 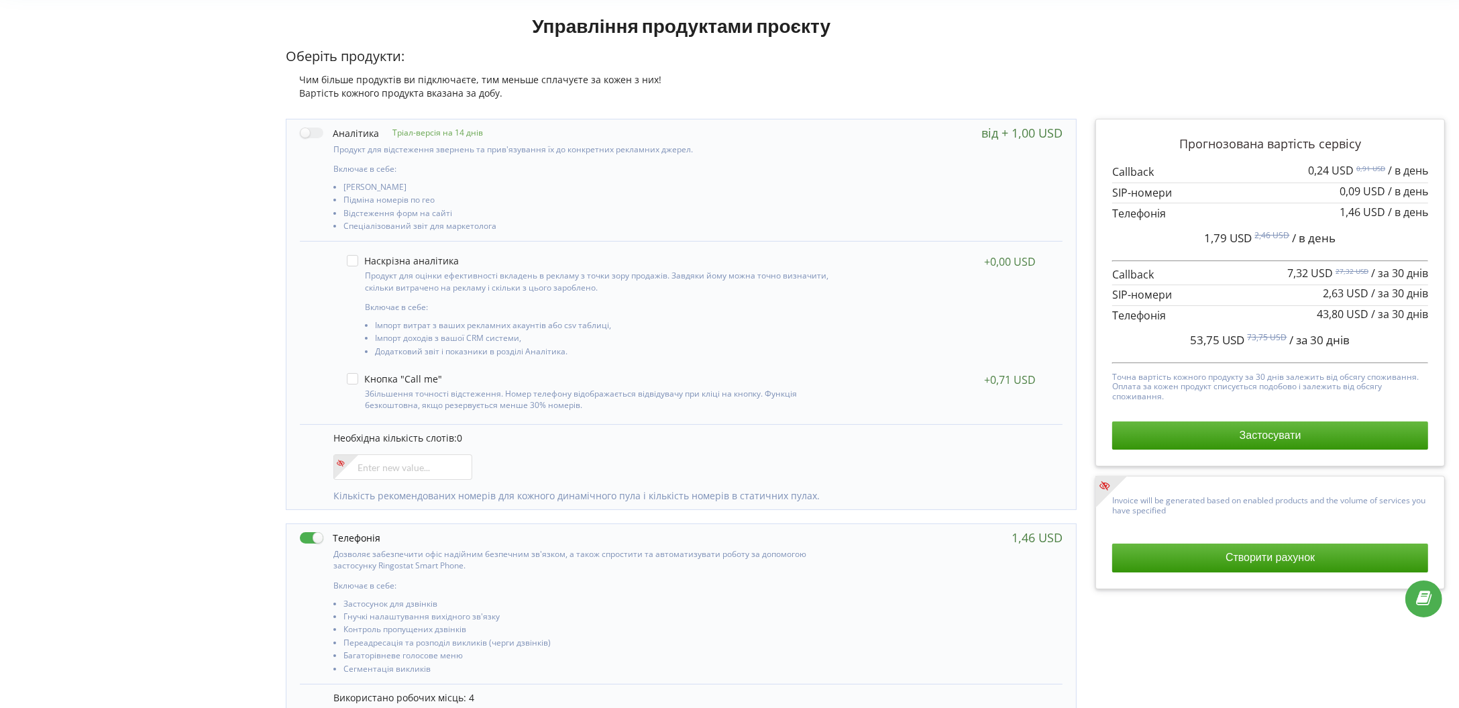 I want to click on li: Спеціалізований звіт для маркетолога, so click(x=588, y=227).